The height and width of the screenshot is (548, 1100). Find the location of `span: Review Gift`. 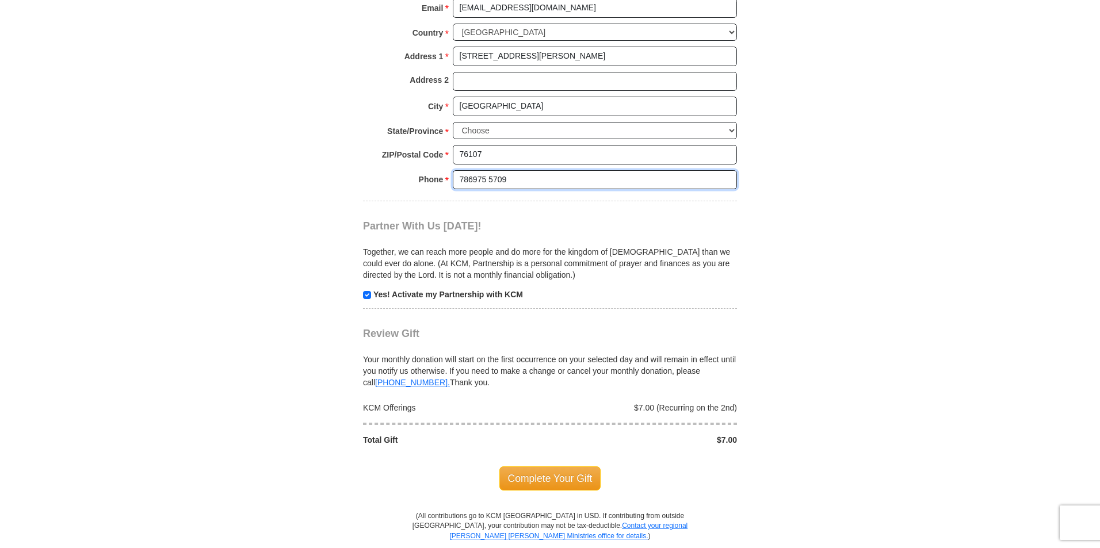

span: Review Gift is located at coordinates (391, 334).